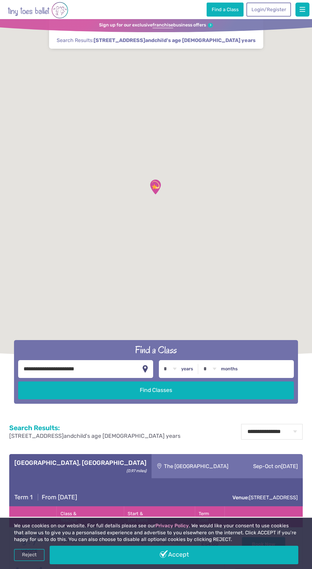  I want to click on th: Class & Teacher, so click(90, 517).